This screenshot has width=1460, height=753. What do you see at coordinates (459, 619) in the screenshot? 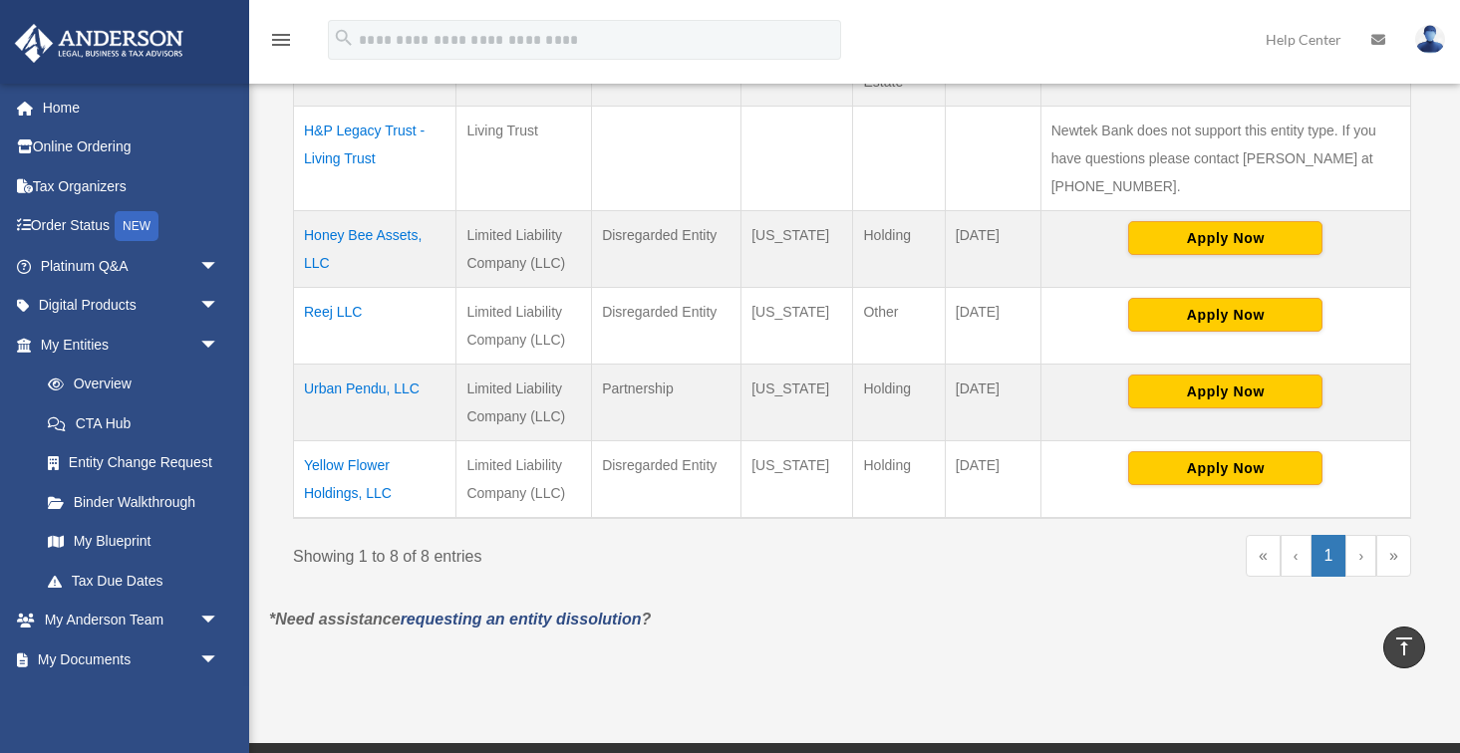
I see `em: *Need assistance ?` at bounding box center [459, 619].